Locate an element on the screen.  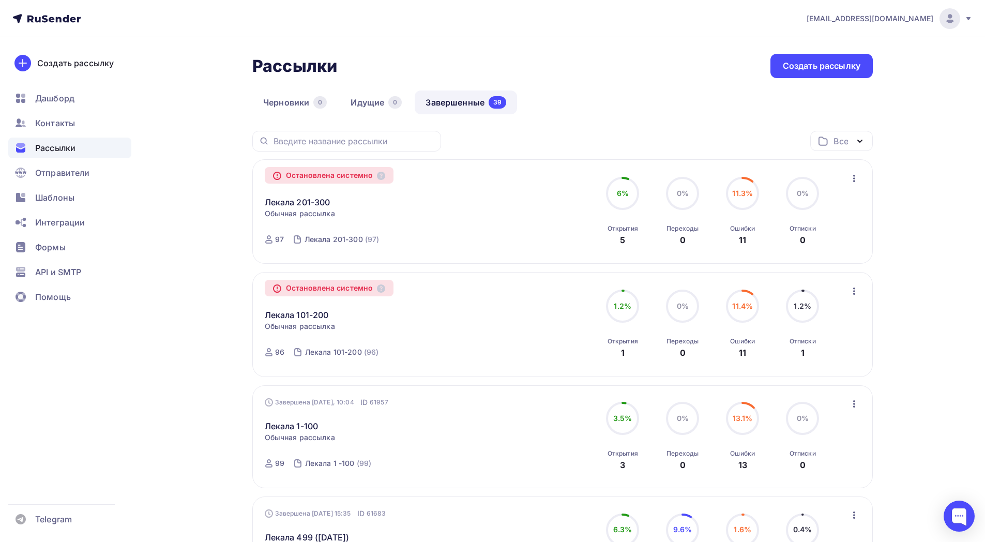
span: Telegram is located at coordinates (53, 519).